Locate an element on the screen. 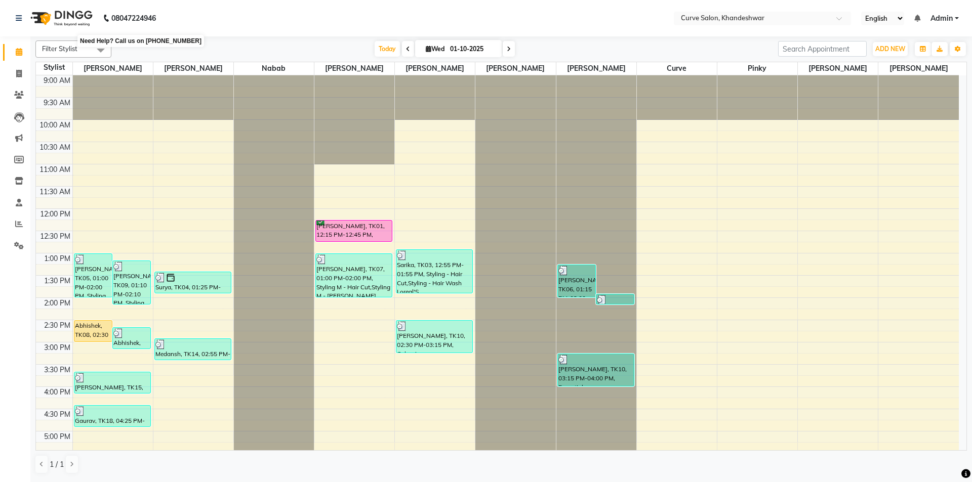 The height and width of the screenshot is (482, 972). div: 10:00 AM is located at coordinates (55, 125).